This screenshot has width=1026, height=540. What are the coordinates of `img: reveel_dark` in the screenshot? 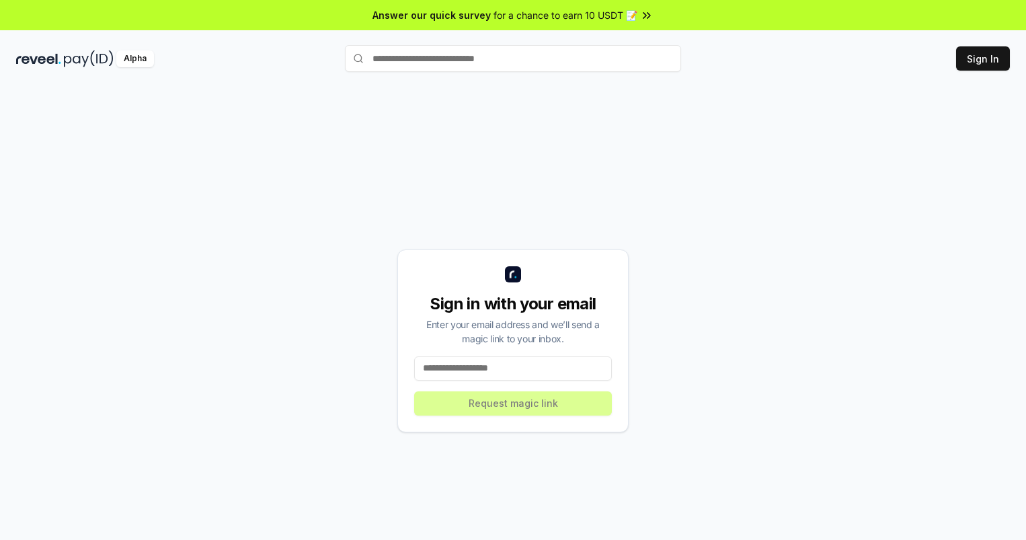 It's located at (38, 58).